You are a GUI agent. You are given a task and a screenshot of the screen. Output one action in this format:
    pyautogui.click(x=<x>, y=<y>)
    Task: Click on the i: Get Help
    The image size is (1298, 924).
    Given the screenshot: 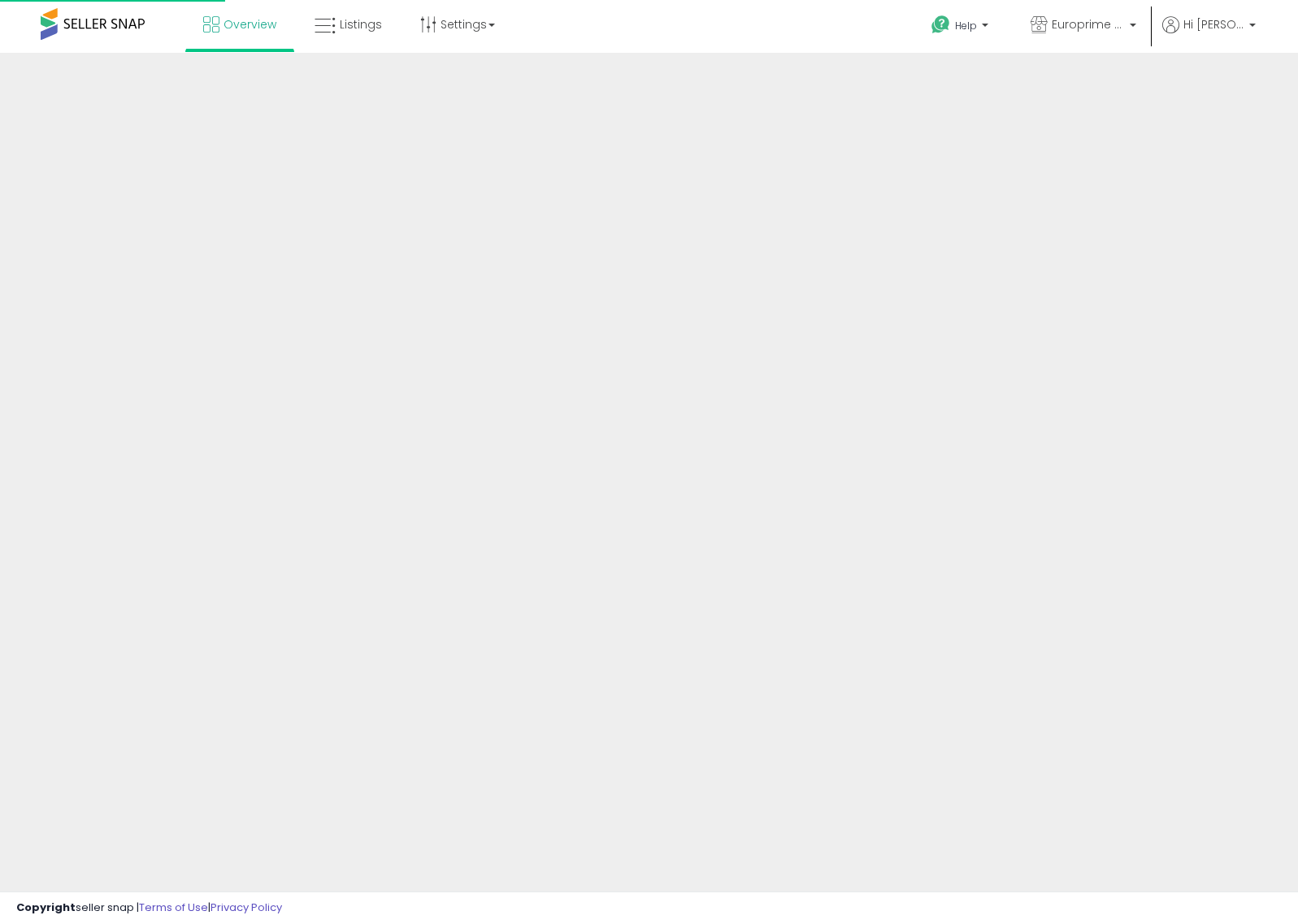 What is the action you would take?
    pyautogui.click(x=941, y=24)
    